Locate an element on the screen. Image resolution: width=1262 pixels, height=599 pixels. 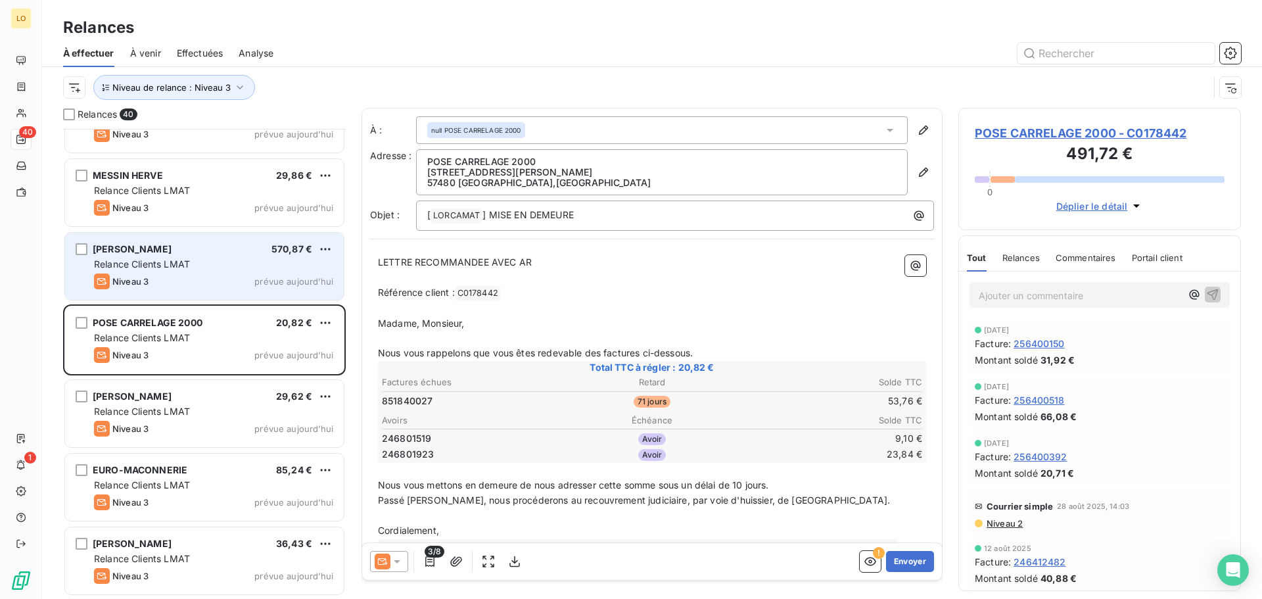
span: Déplier le détail is located at coordinates (1092, 206).